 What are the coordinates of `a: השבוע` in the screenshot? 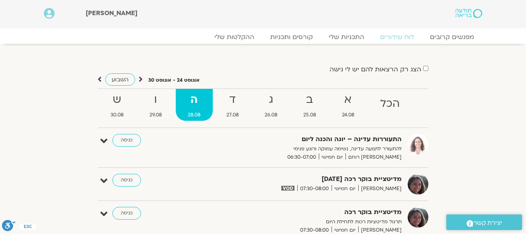 It's located at (120, 79).